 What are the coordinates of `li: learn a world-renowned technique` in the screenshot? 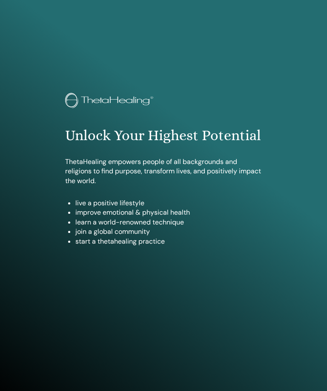 It's located at (169, 222).